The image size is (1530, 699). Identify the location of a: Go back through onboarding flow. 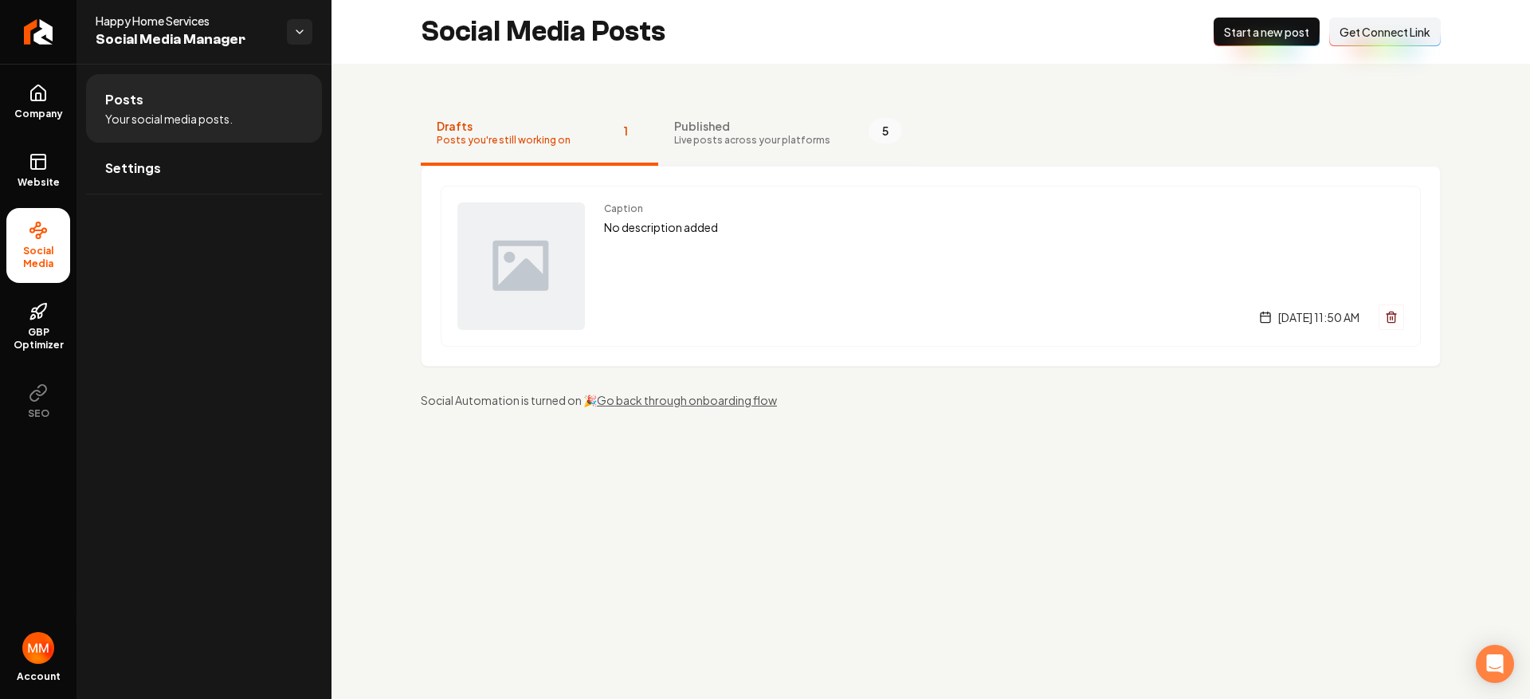
(687, 400).